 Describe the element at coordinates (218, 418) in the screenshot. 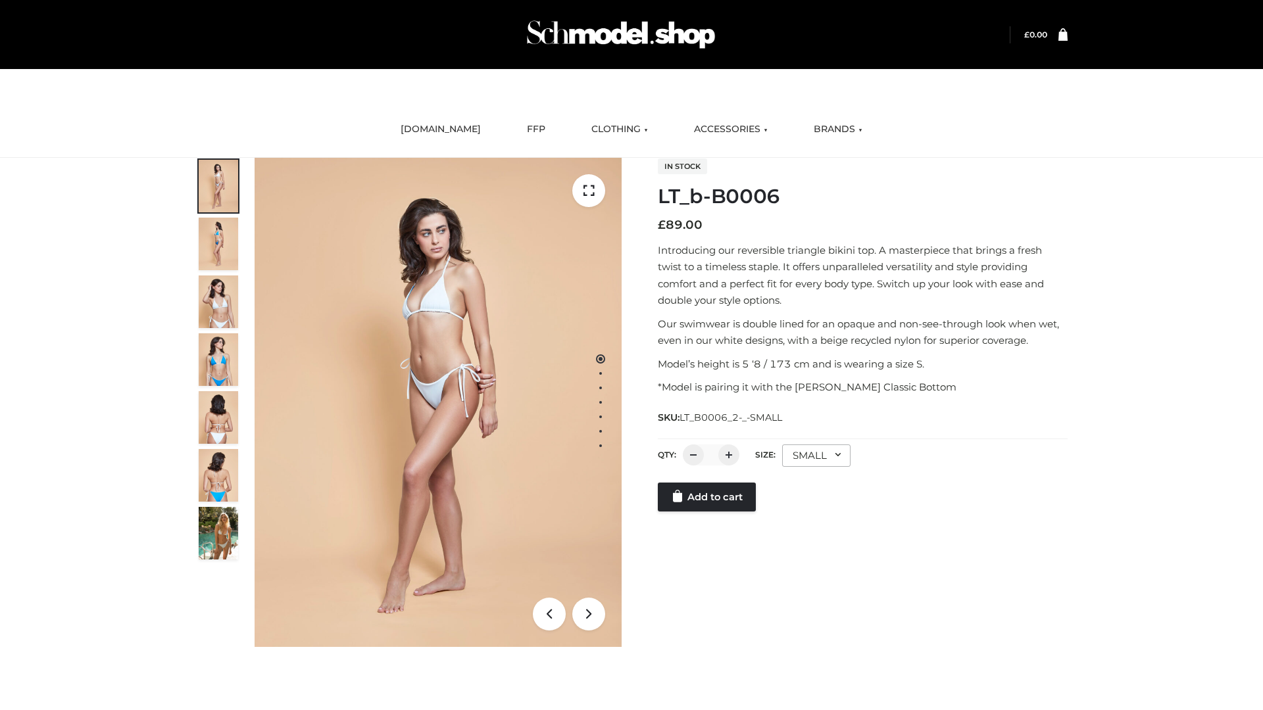

I see `img: ArielClassicBikiniTop_CloudNine_AzureSky_OW114ECO_7-scaled.jpg` at that location.